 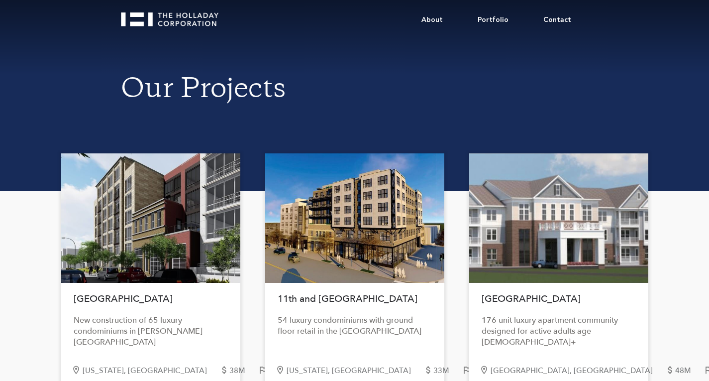 What do you see at coordinates (557, 20) in the screenshot?
I see `a: Contact` at bounding box center [557, 20].